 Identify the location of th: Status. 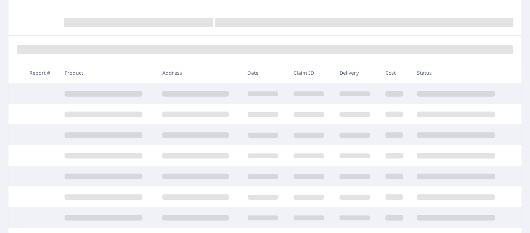
(460, 73).